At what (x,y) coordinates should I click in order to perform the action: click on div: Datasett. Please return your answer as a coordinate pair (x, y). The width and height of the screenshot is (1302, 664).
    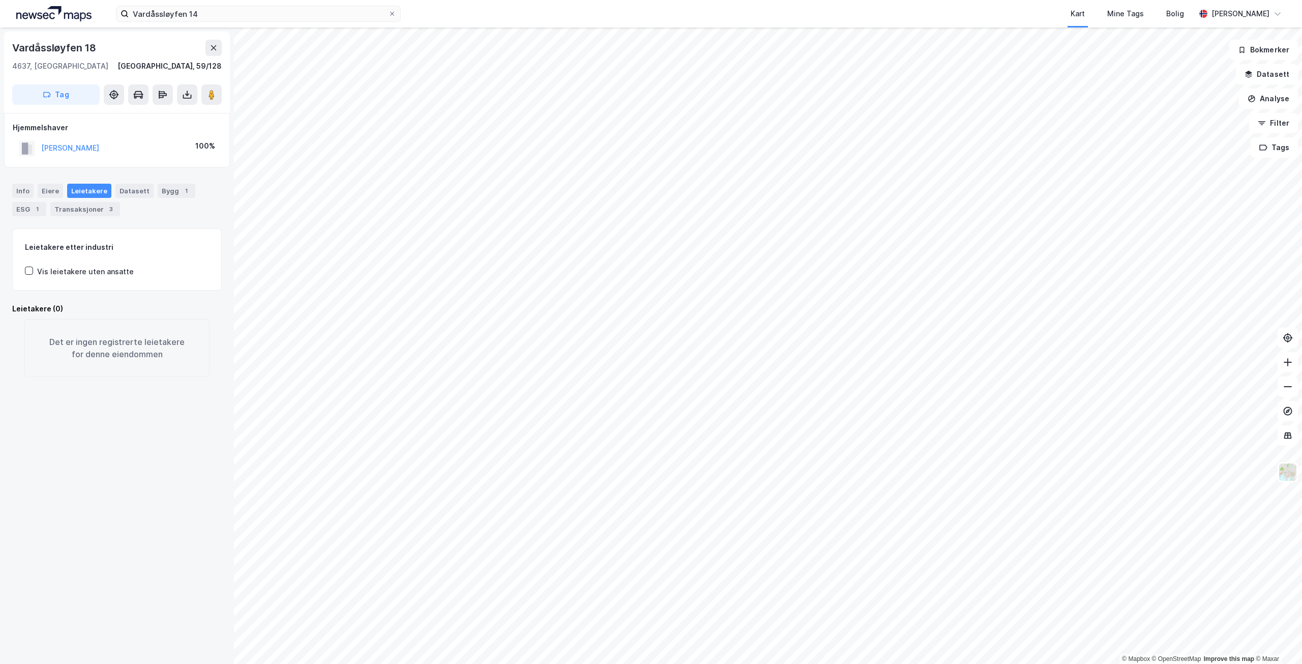
    Looking at the image, I should click on (134, 191).